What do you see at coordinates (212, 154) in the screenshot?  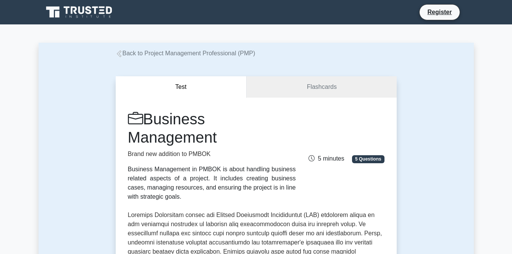 I see `p: Brand new addition to PMBOK` at bounding box center [212, 154].